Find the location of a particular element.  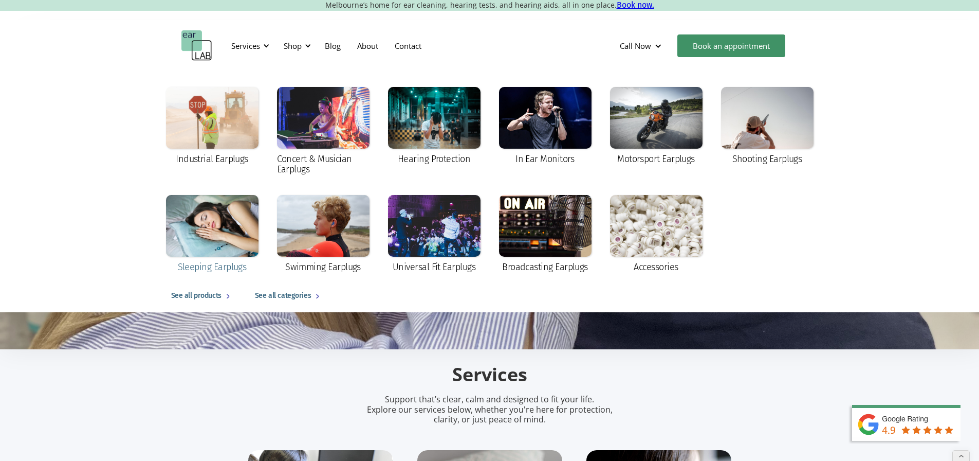

a: Sleeping Earplugs is located at coordinates (212, 234).